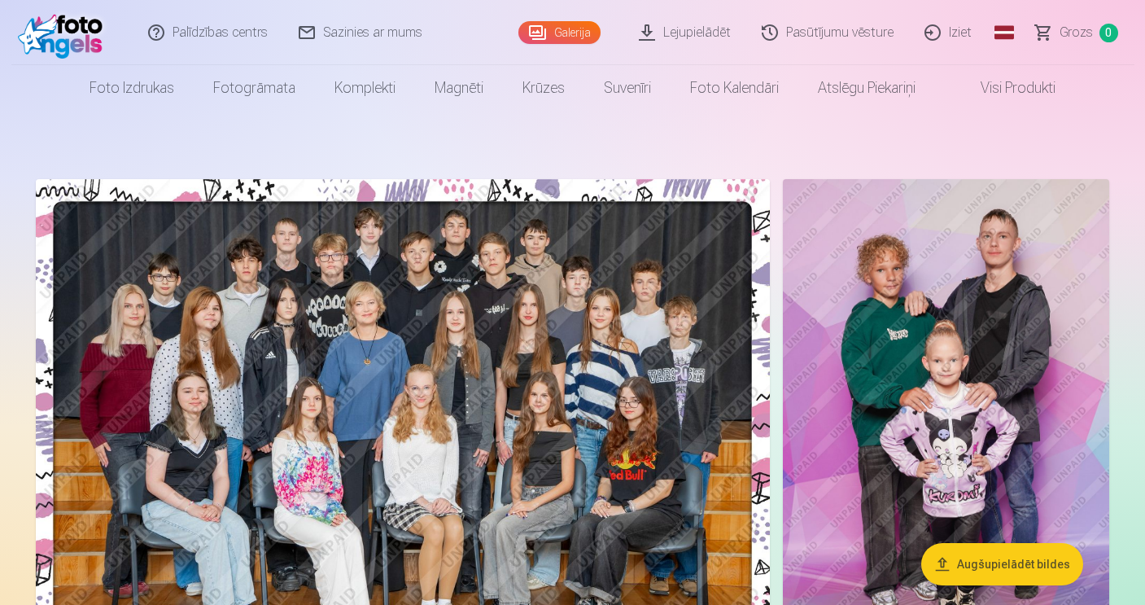  Describe the element at coordinates (734, 88) in the screenshot. I see `a: Foto kalendāri` at that location.